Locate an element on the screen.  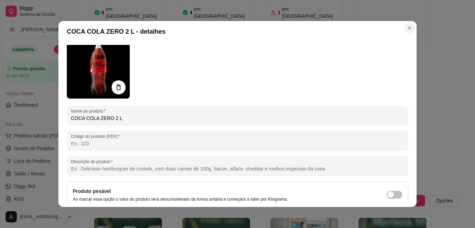
input: Código do produto (PDV) is located at coordinates (238, 143).